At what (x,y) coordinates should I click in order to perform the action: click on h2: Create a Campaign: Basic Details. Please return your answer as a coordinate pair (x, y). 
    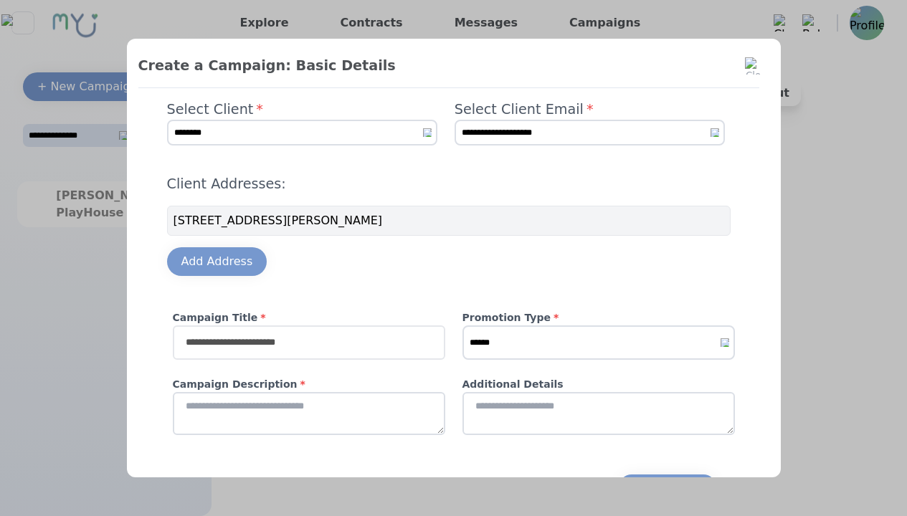
    Looking at the image, I should click on (449, 66).